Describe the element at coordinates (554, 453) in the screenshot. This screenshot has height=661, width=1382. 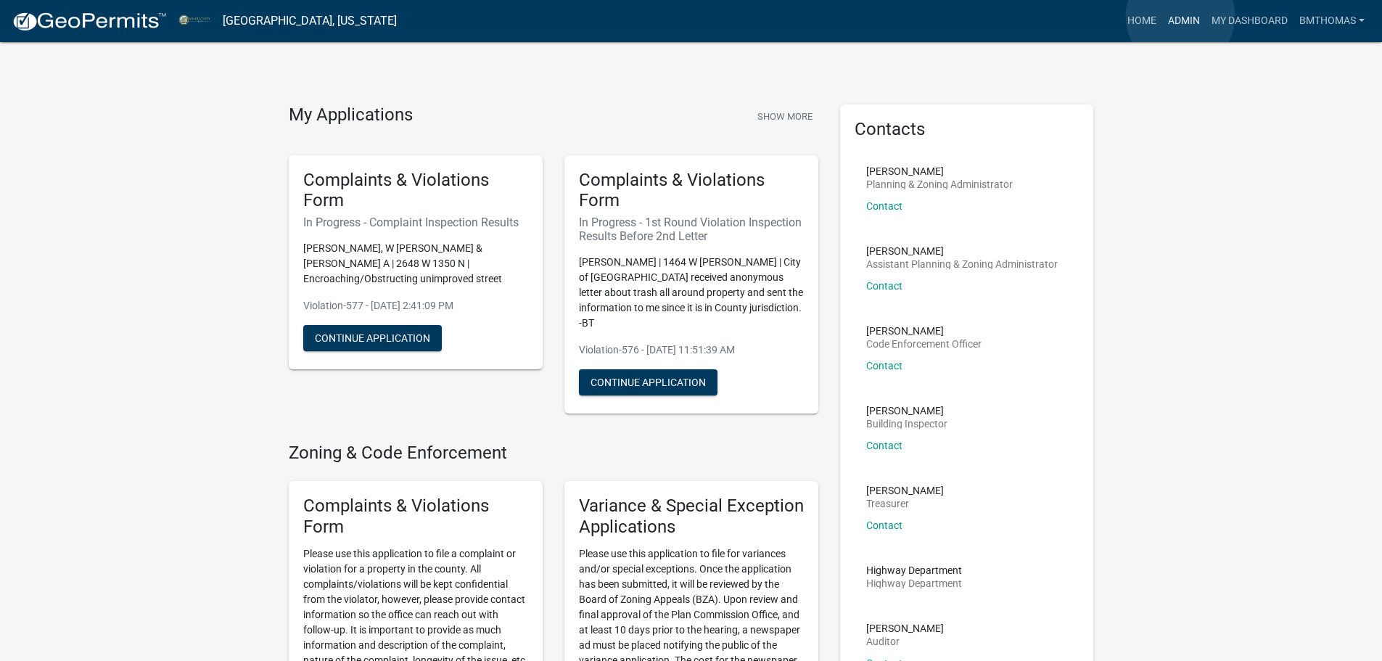
I see `h4: Zoning & Code Enforcement` at that location.